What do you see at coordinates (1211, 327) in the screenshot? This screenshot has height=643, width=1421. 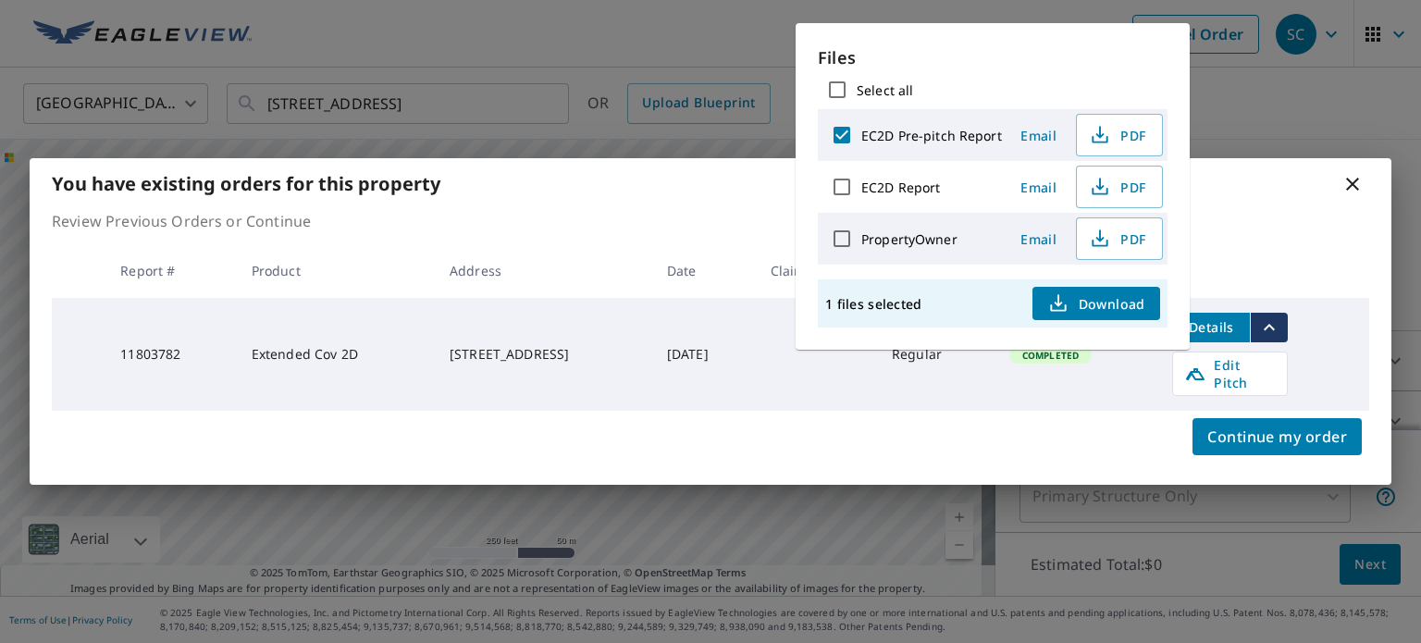 I see `span: Details` at bounding box center [1211, 327].